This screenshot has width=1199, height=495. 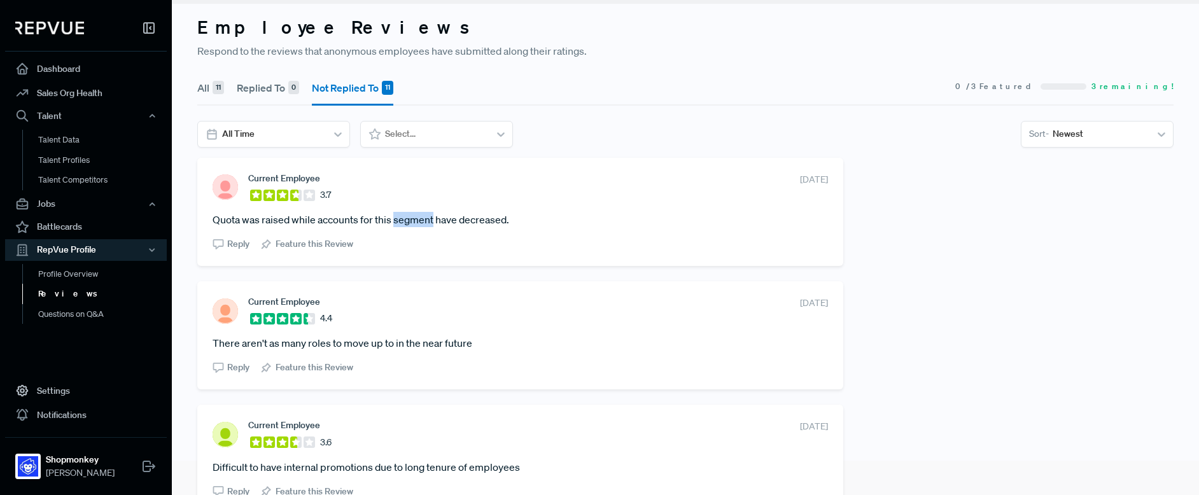 What do you see at coordinates (103, 314) in the screenshot?
I see `a: Questions on Q&A` at bounding box center [103, 314].